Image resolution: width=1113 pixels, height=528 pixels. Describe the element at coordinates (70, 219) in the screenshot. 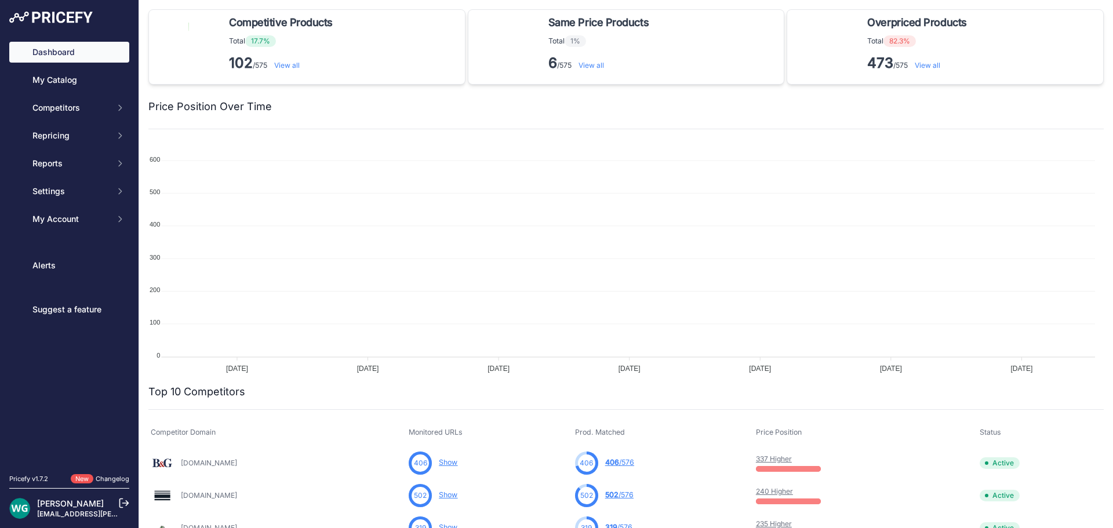

I see `span: My Account` at that location.